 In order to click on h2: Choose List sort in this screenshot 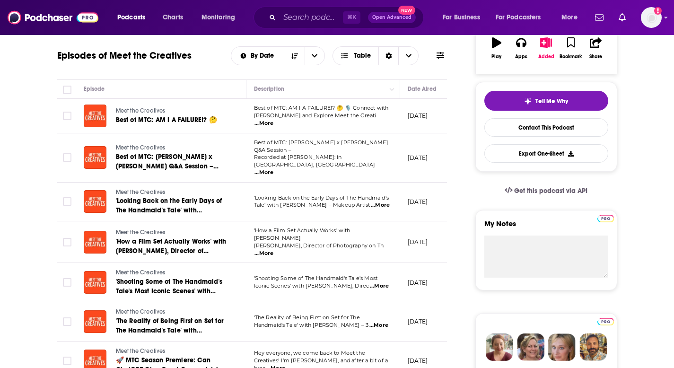, I will do `click(277, 56)`.